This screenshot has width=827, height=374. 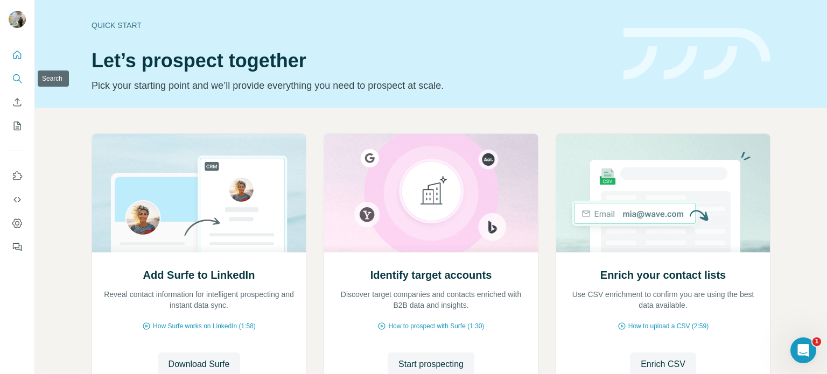 I want to click on img: Add Surfe to LinkedIn, so click(x=199, y=193).